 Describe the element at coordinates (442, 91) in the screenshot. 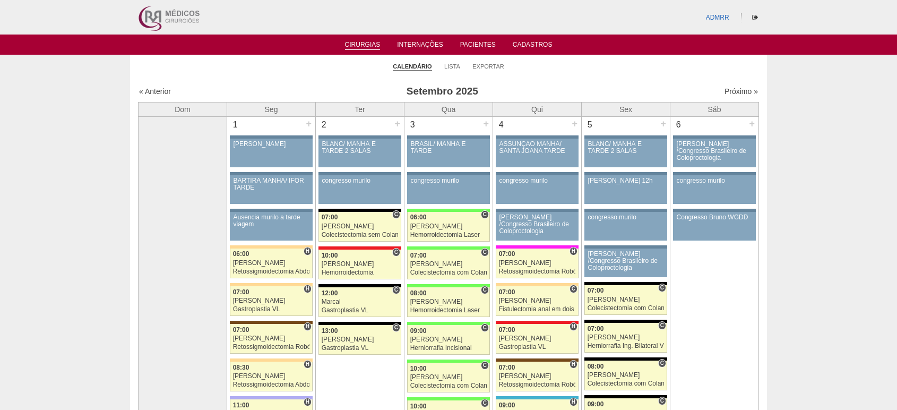

I see `h3: Setembro 2025` at that location.